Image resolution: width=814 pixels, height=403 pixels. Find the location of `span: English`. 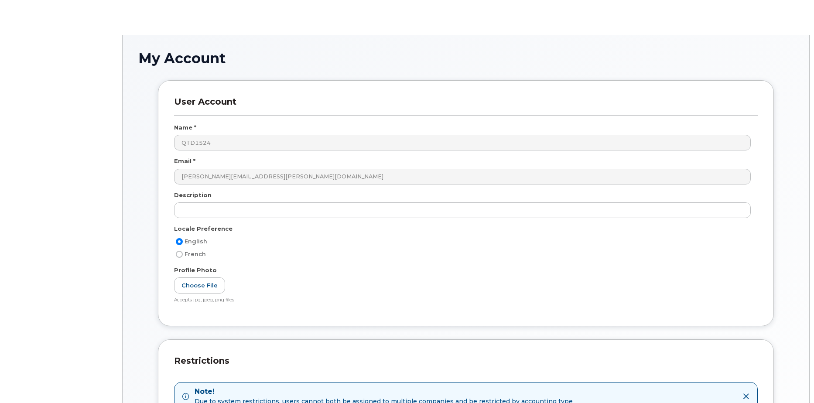

span: English is located at coordinates (196, 241).